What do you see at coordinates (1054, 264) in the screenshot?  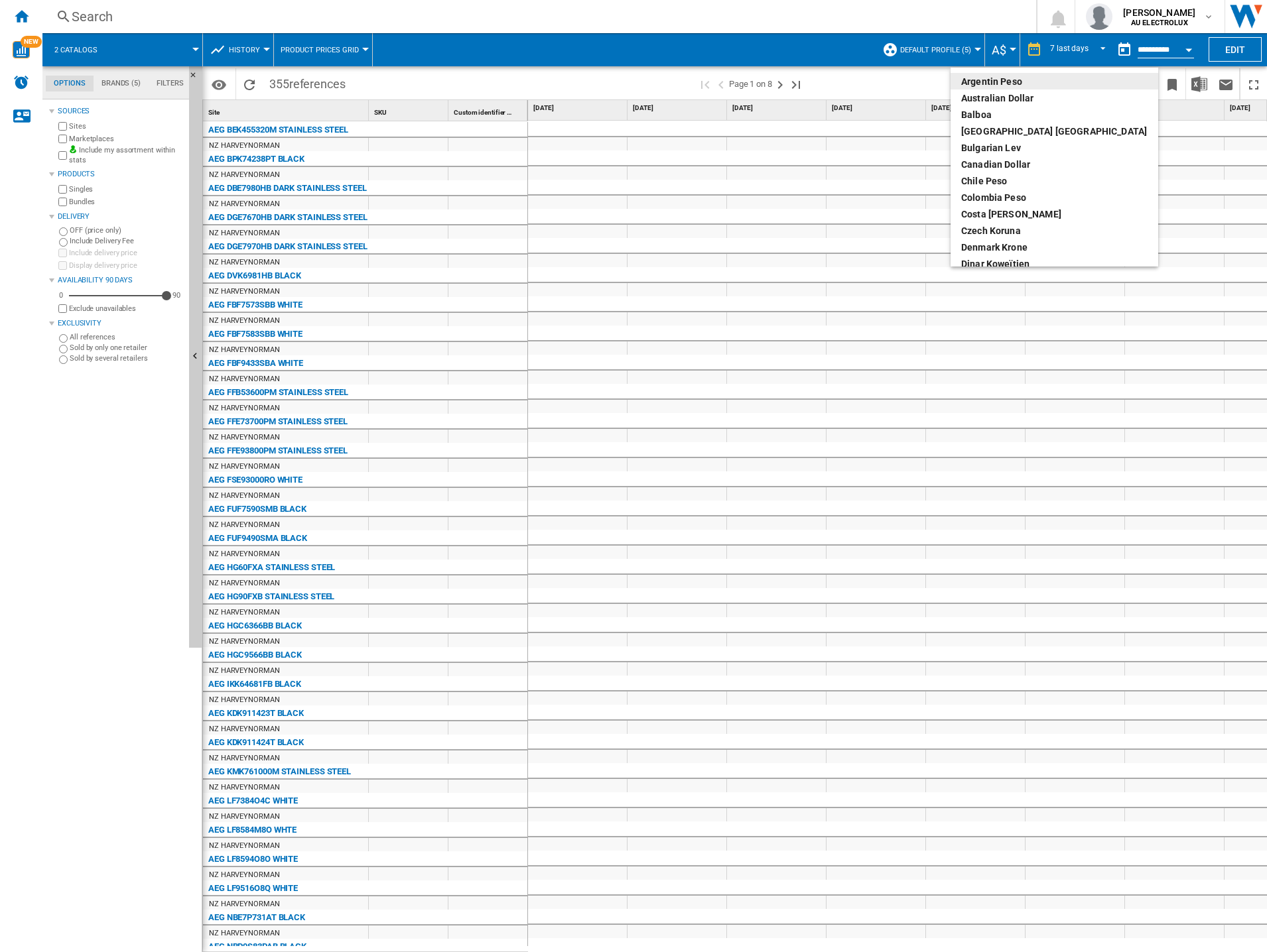 I see `div: dinar koweïtien` at bounding box center [1054, 264].